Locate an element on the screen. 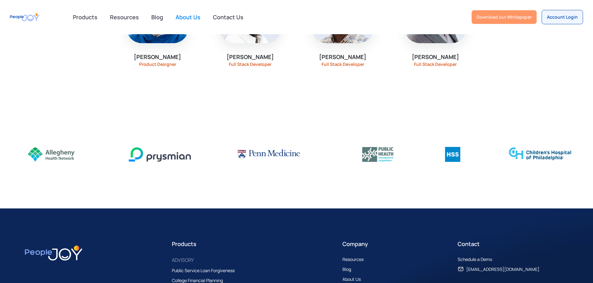  div: Public Service Loan Forgiveness is located at coordinates (203, 271).